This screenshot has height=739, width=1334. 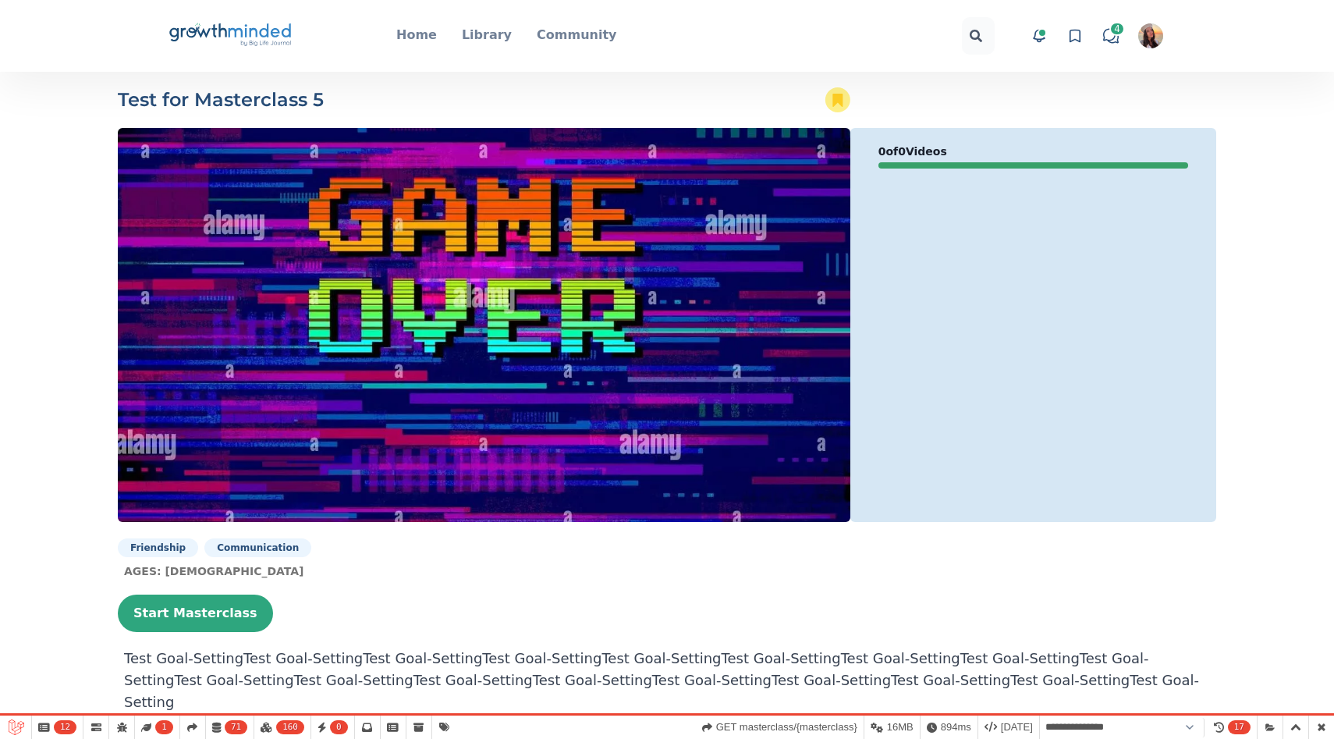 I want to click on span: 1, so click(x=164, y=727).